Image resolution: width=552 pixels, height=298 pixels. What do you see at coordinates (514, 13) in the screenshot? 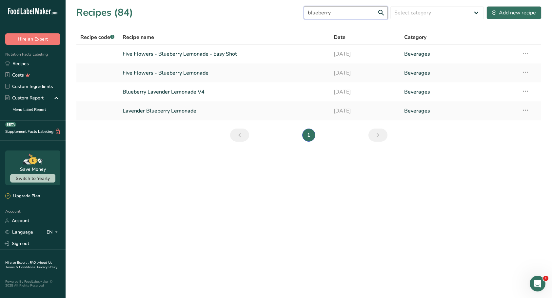
I see `div: Add new recipe` at bounding box center [514, 13].